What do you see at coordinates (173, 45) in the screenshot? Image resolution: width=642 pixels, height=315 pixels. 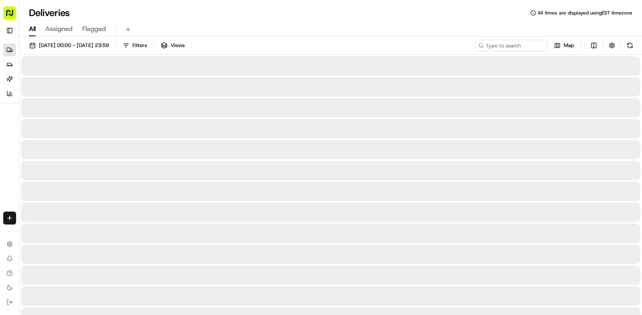 I see `button: Views` at bounding box center [173, 45].